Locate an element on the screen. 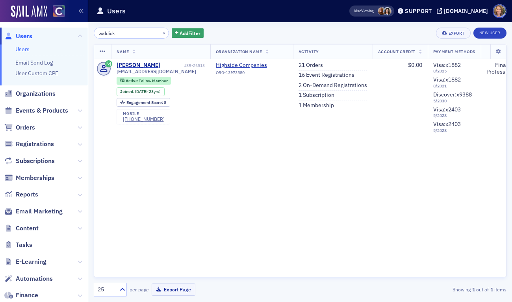 This screenshot has height=302, width=512. a: Subscriptions is located at coordinates (30, 161).